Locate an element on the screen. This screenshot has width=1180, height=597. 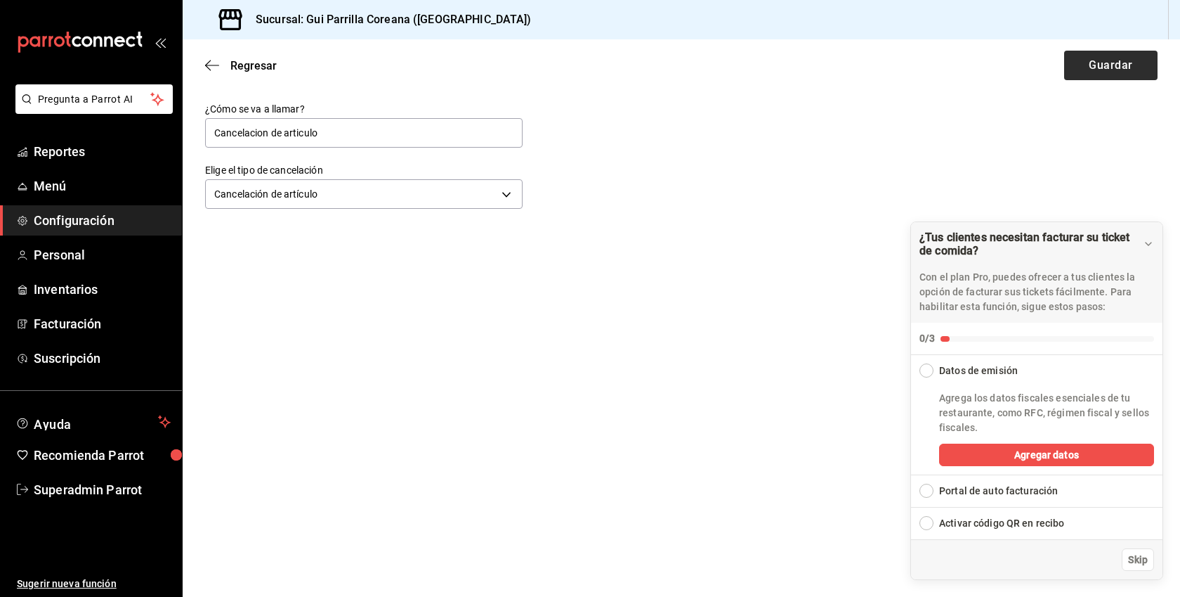
div: Drag to move checklist is located at coordinates (1037, 272).